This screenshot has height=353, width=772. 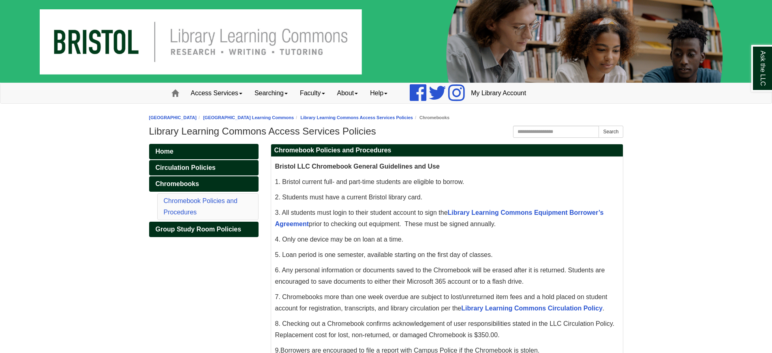 I want to click on span: 7. Chromebooks more than one week overdue are subject to lost/unreturned item fees and a hold pla..., so click(x=441, y=302).